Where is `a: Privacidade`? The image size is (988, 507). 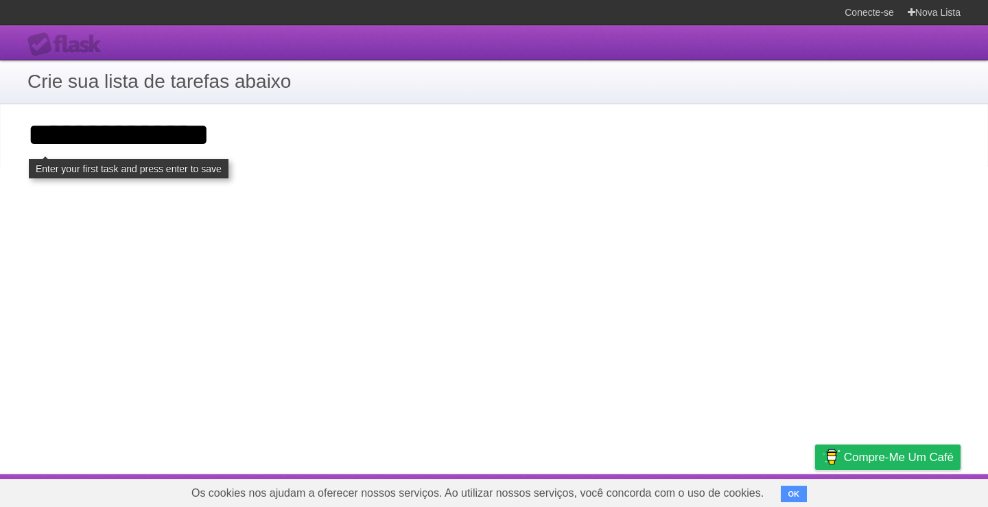
a: Privacidade is located at coordinates (825, 490).